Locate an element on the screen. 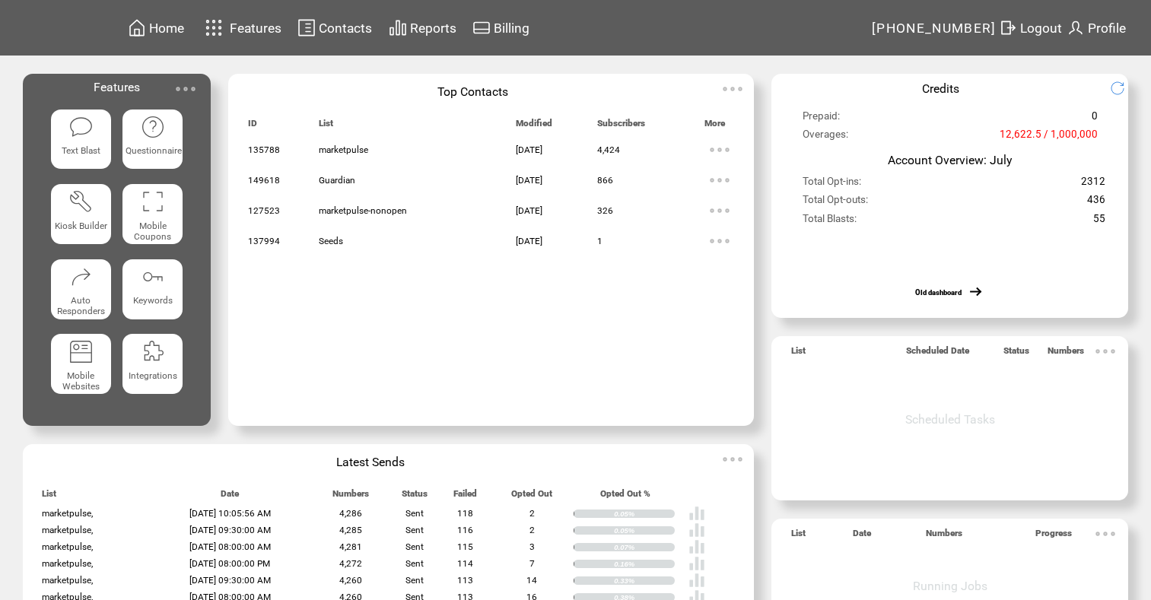 This screenshot has width=1151, height=600. img: contacts.svg is located at coordinates (307, 27).